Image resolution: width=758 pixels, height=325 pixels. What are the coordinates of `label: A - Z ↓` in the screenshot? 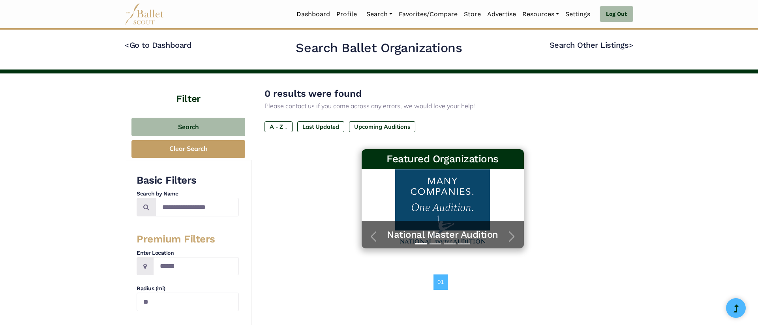 It's located at (278, 127).